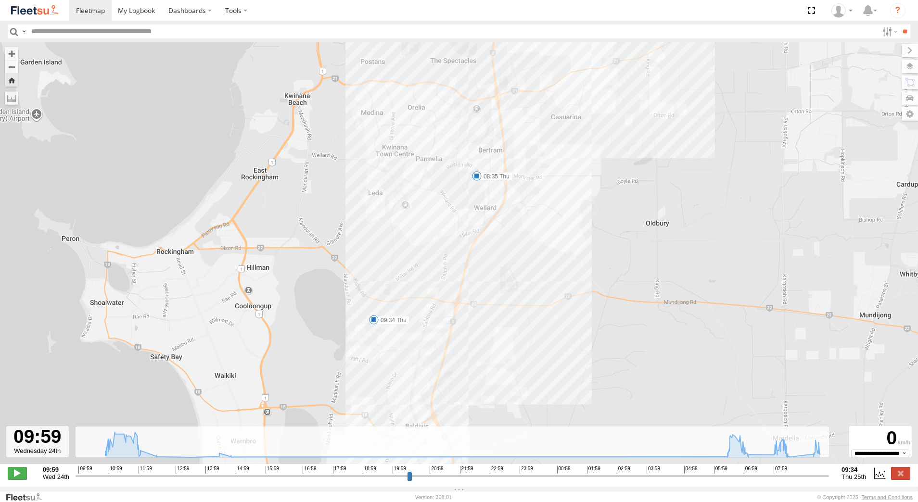  Describe the element at coordinates (653, 470) in the screenshot. I see `span: 03:59` at that location.